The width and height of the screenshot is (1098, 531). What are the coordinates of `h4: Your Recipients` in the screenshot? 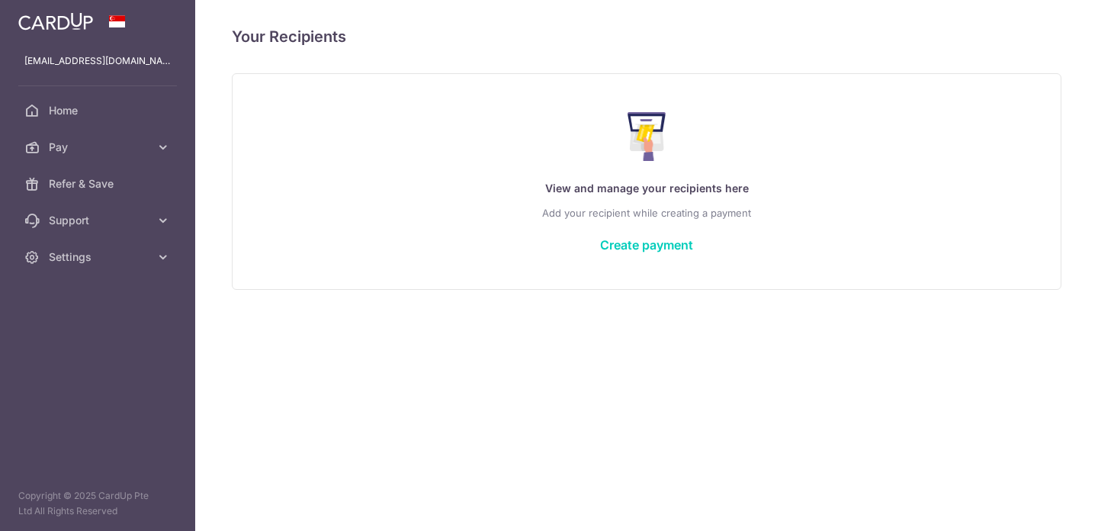 It's located at (647, 37).